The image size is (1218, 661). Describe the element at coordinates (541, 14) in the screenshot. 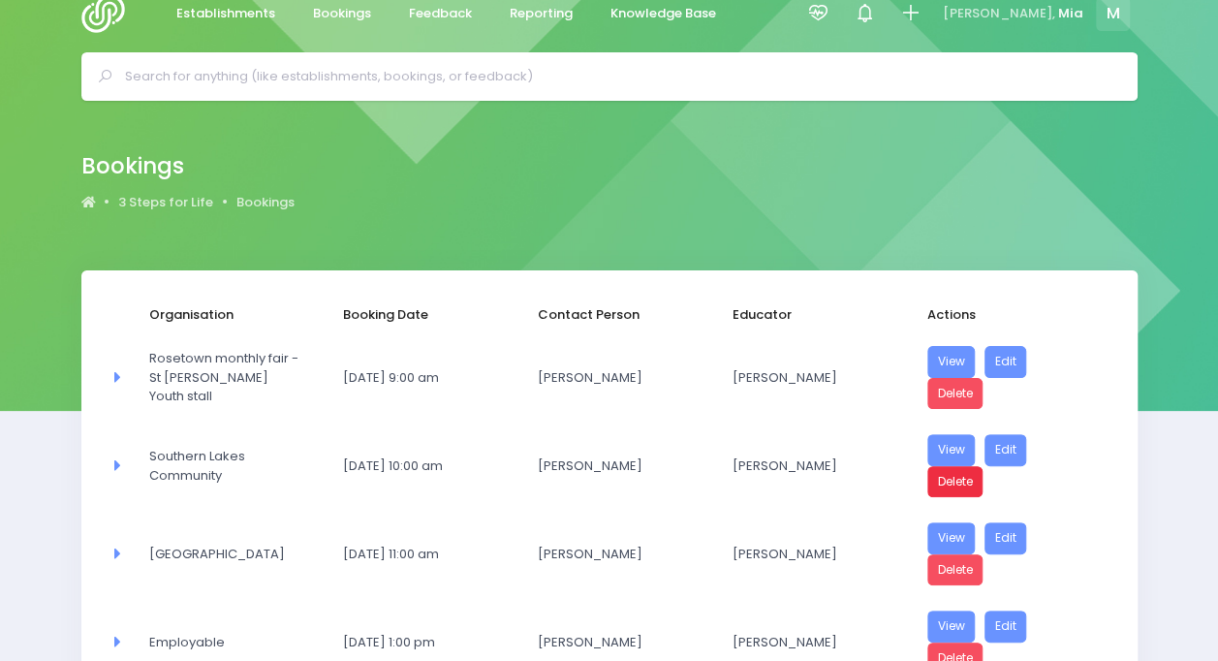

I see `span: Reporting` at that location.